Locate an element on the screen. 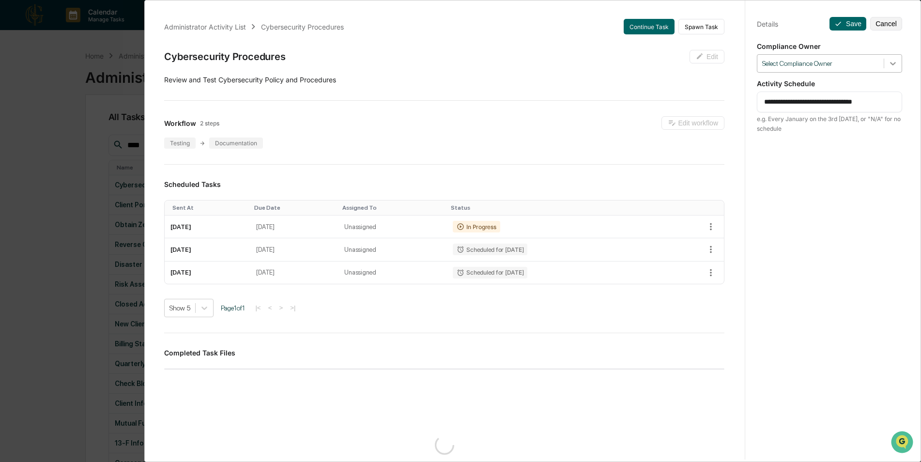  div: Details is located at coordinates (768, 24).